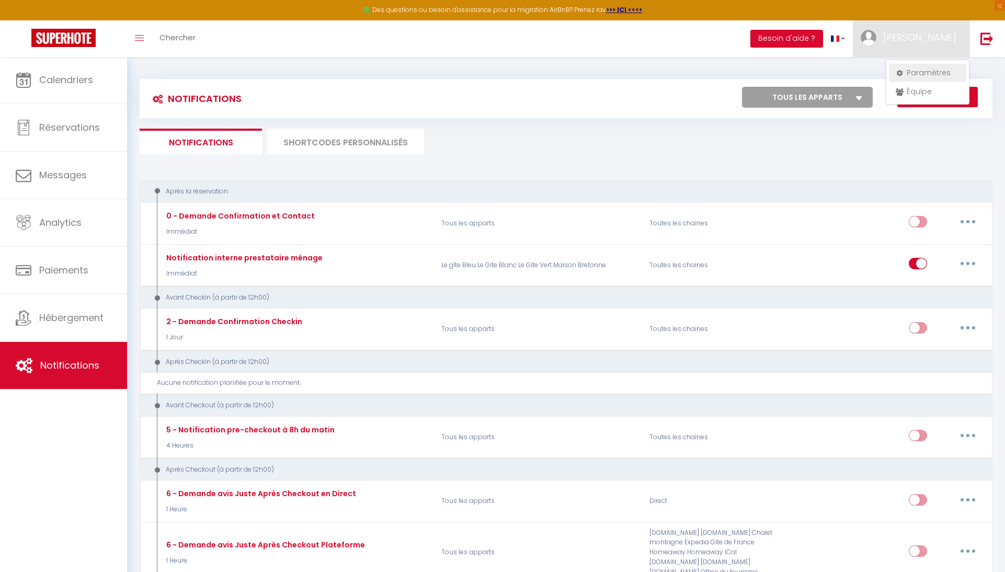 The width and height of the screenshot is (1005, 572). What do you see at coordinates (249, 445) in the screenshot?
I see `p: 4 Heures` at bounding box center [249, 445].